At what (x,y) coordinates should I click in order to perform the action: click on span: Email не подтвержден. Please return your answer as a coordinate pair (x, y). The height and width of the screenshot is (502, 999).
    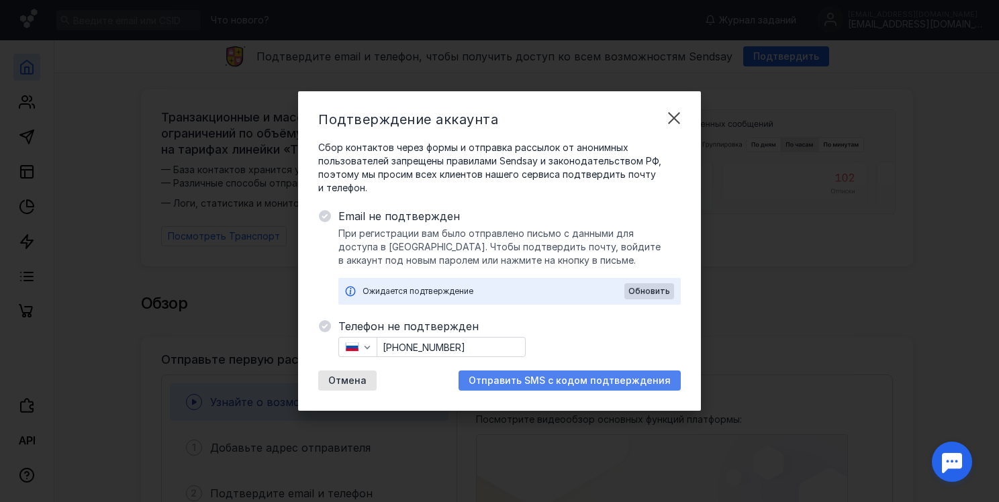
    Looking at the image, I should click on (510, 216).